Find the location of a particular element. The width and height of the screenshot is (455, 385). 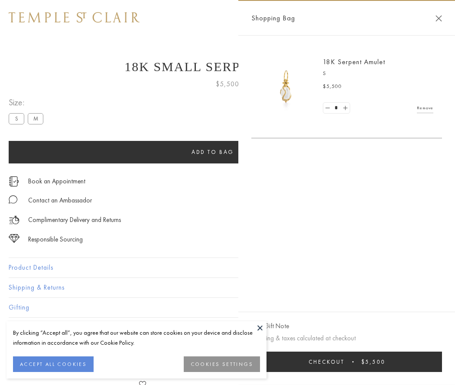

span: Checkout is located at coordinates (327, 362).